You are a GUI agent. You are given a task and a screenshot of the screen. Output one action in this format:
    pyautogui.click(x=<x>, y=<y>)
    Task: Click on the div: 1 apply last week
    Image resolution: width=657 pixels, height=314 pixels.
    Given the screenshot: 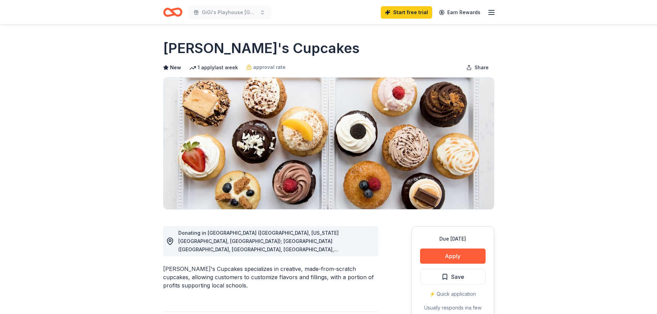 What is the action you would take?
    pyautogui.click(x=214, y=68)
    